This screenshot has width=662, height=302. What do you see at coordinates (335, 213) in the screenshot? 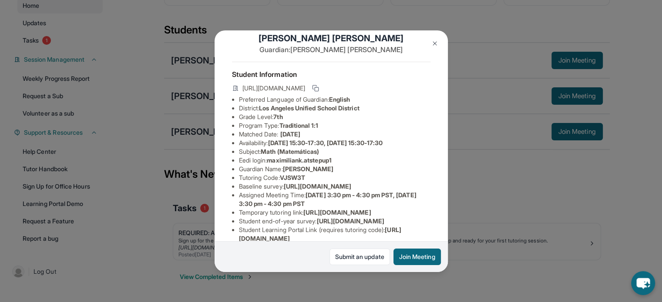
I see `li: Temporary tutoring link :` at bounding box center [335, 213].